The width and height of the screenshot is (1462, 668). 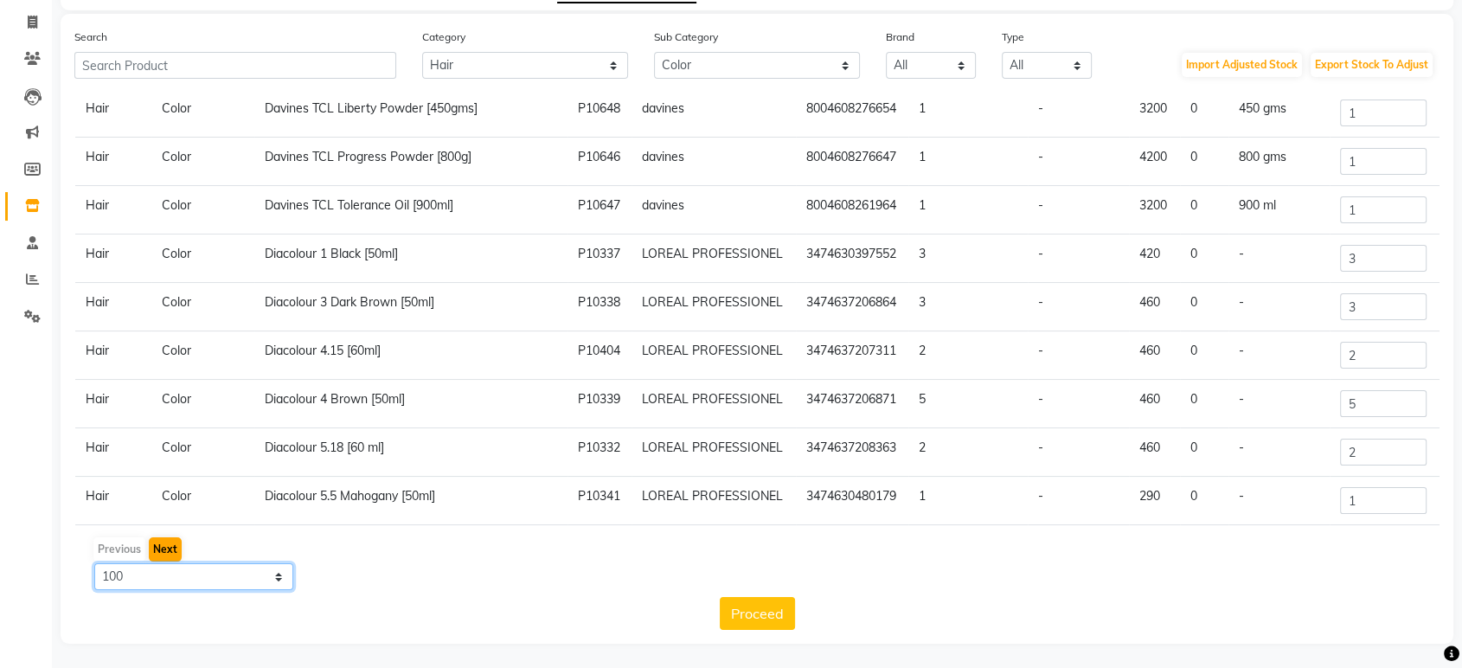 What do you see at coordinates (757, 613) in the screenshot?
I see `button: Proceed` at bounding box center [757, 613].